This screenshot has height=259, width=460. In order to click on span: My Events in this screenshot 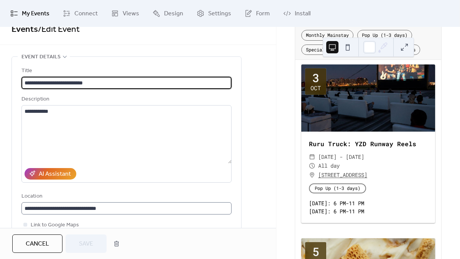, I will do `click(36, 14)`.